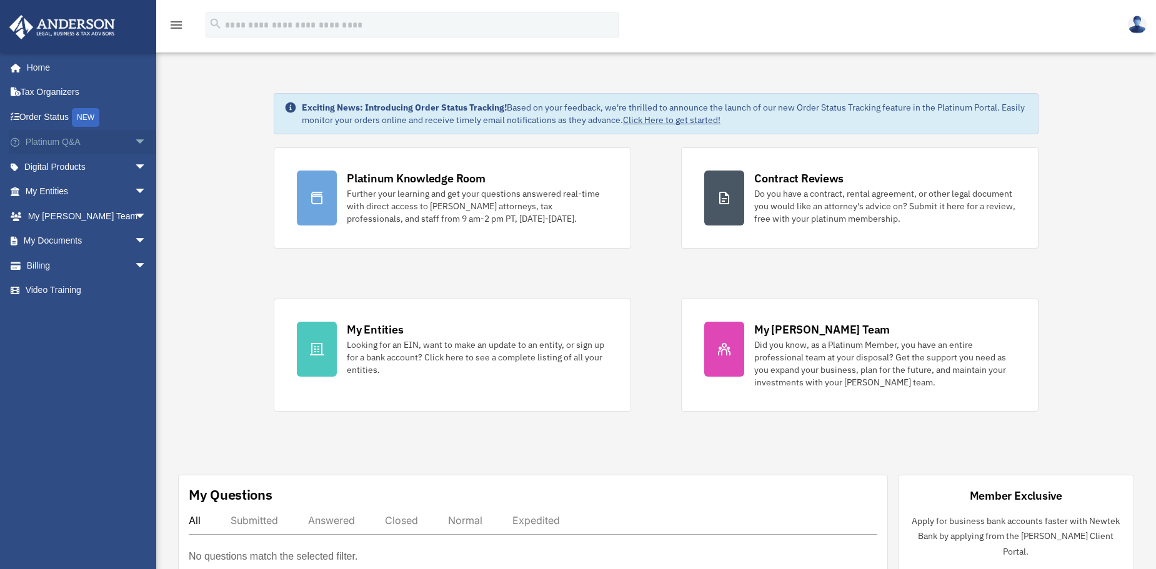  Describe the element at coordinates (1016, 495) in the screenshot. I see `div: Member Exclusive` at that location.